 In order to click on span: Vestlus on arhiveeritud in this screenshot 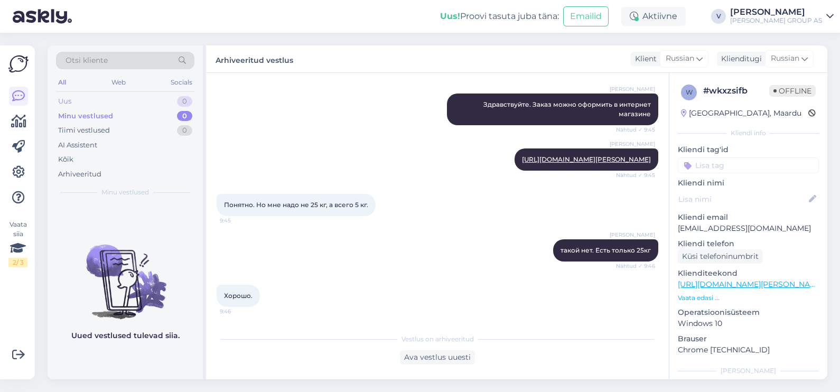, I will do `click(438, 339)`.